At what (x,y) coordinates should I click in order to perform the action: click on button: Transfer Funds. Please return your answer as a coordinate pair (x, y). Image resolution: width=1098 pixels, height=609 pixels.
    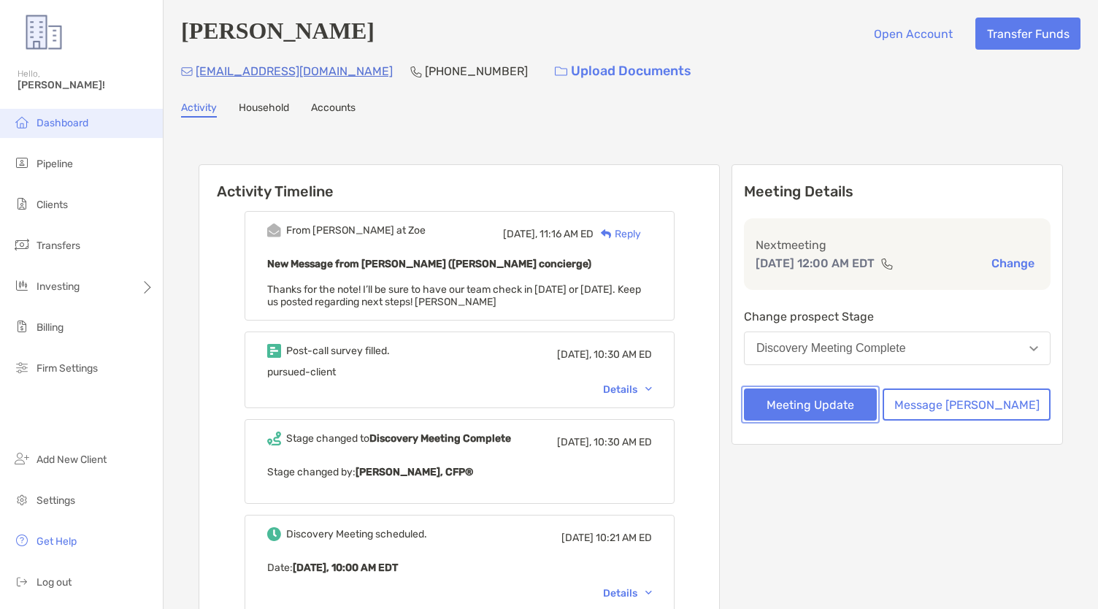
    Looking at the image, I should click on (1028, 34).